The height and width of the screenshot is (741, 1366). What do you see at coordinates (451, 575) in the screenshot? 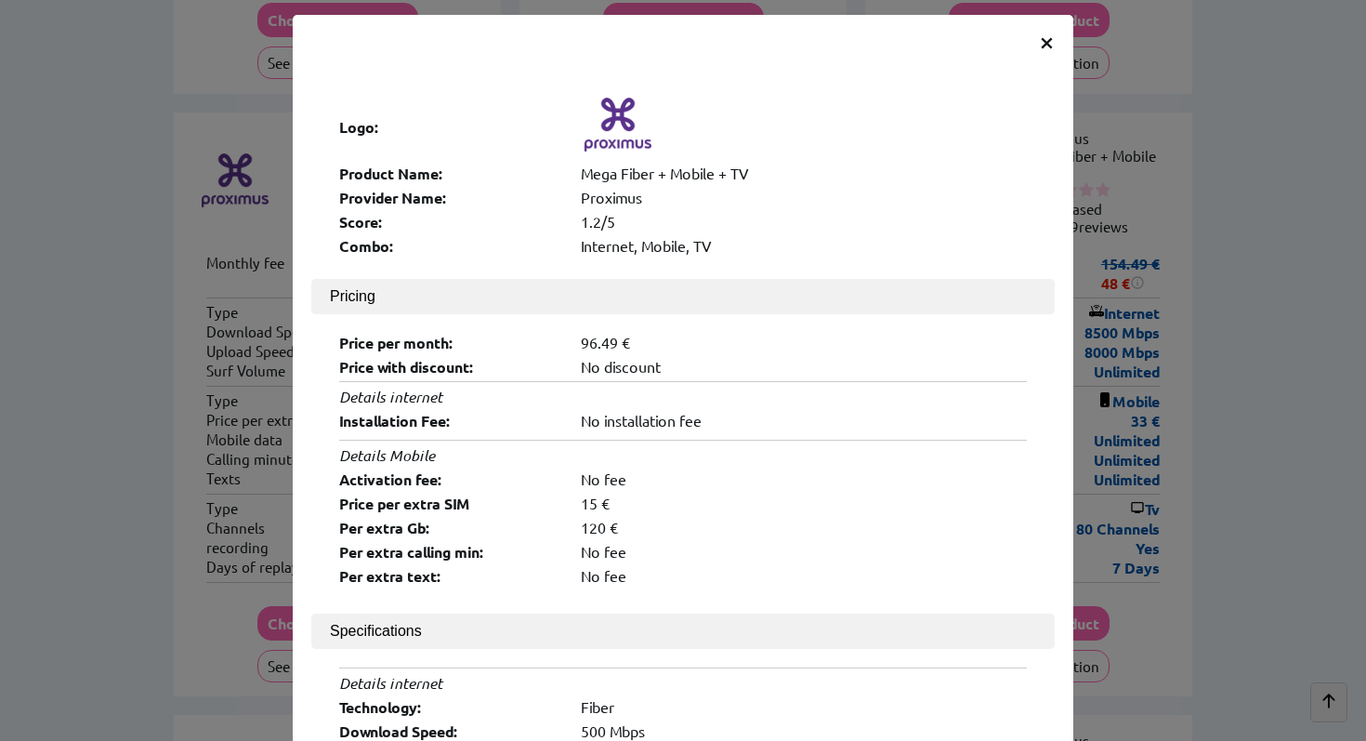
I see `div: Per extra text:` at bounding box center [451, 575].